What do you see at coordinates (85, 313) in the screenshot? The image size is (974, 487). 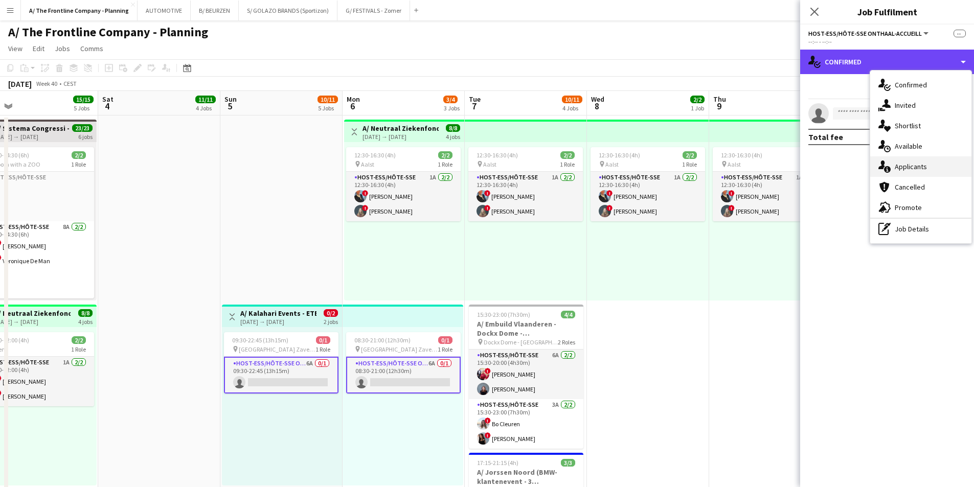 I see `span: 8/8` at bounding box center [85, 313].